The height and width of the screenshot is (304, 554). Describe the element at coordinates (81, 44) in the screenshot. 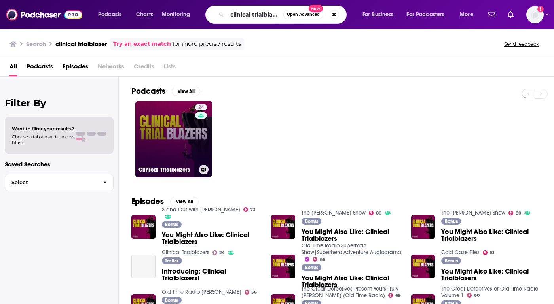

I see `h3: clinical trialblazer` at that location.